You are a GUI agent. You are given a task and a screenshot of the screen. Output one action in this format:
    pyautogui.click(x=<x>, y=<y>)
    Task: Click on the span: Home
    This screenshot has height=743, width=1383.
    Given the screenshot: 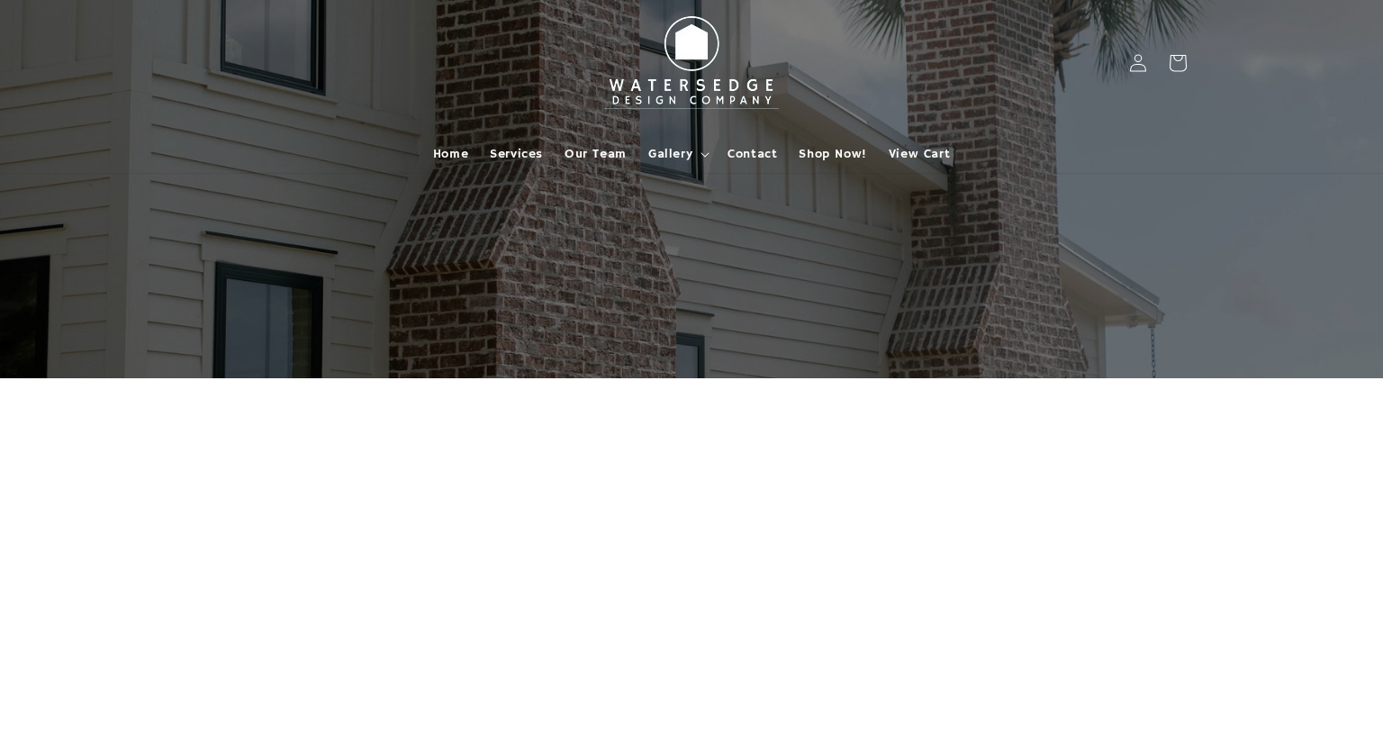 What is the action you would take?
    pyautogui.click(x=450, y=154)
    